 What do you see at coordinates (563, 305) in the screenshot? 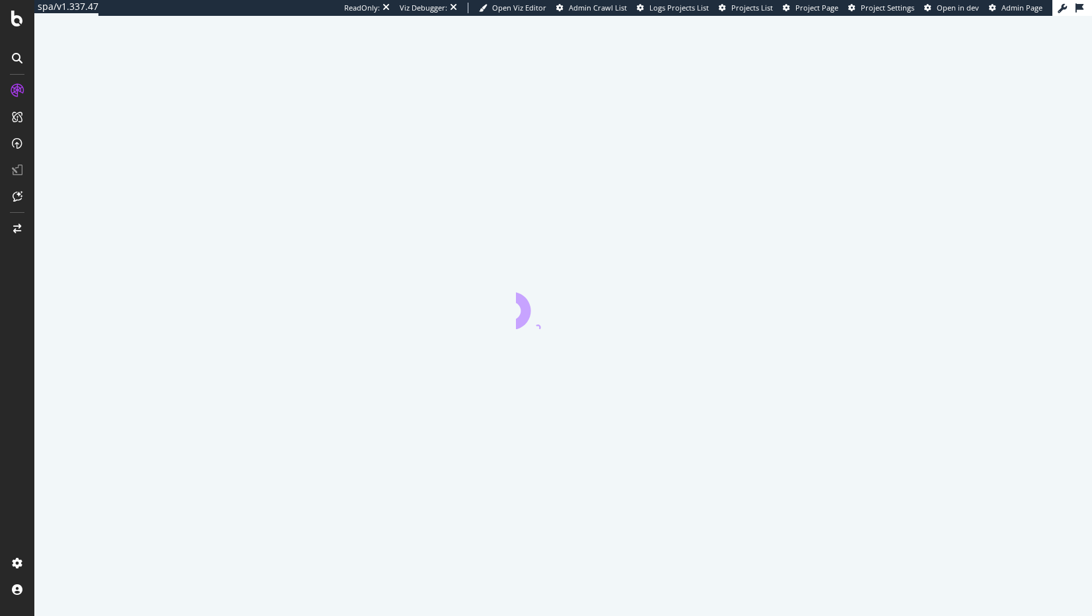
I see `div: animation` at bounding box center [563, 305].